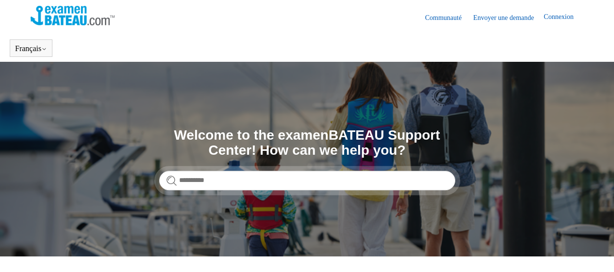 This screenshot has height=272, width=614. Describe the element at coordinates (72, 16) in the screenshot. I see `img: Page d’accueil du Centre d’aide Examen Bateau` at that location.